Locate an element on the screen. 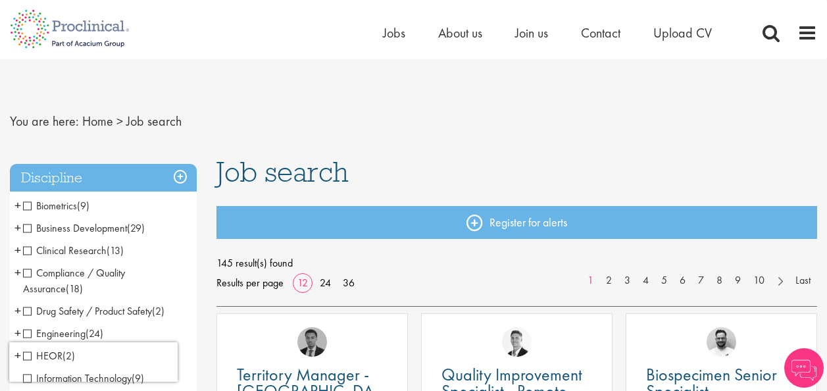 The image size is (827, 391). a: 5 is located at coordinates (664, 280).